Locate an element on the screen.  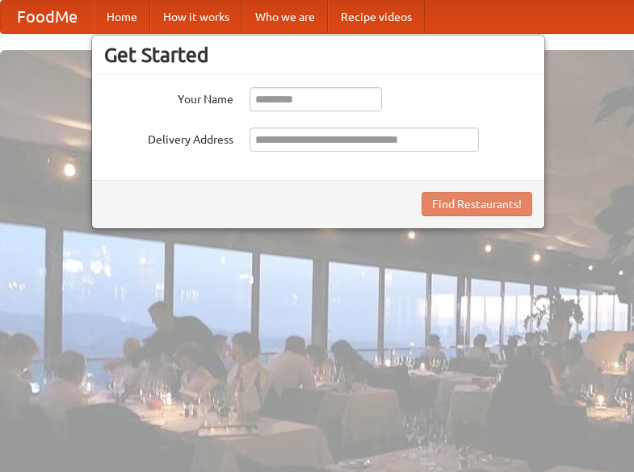
a: How it works is located at coordinates (196, 17).